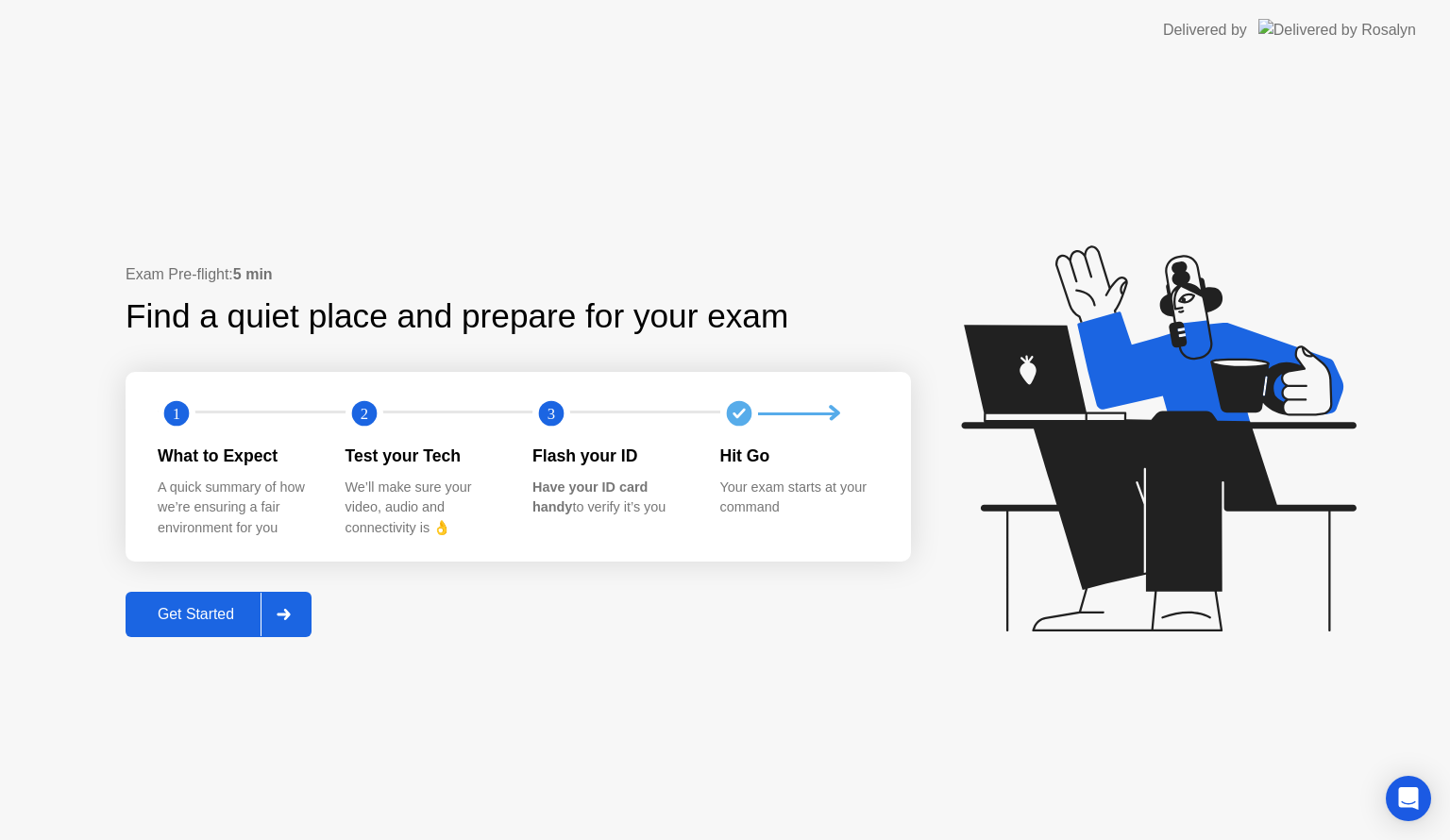  What do you see at coordinates (611, 497) in the screenshot?
I see `div: to verify it’s you` at bounding box center [611, 497].